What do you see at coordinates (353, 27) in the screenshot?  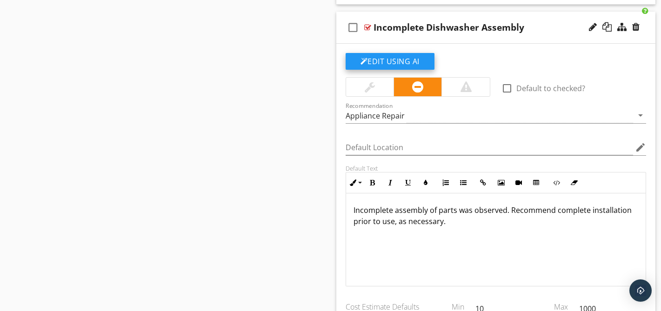 I see `i: check_box_outline_blank` at bounding box center [353, 27].